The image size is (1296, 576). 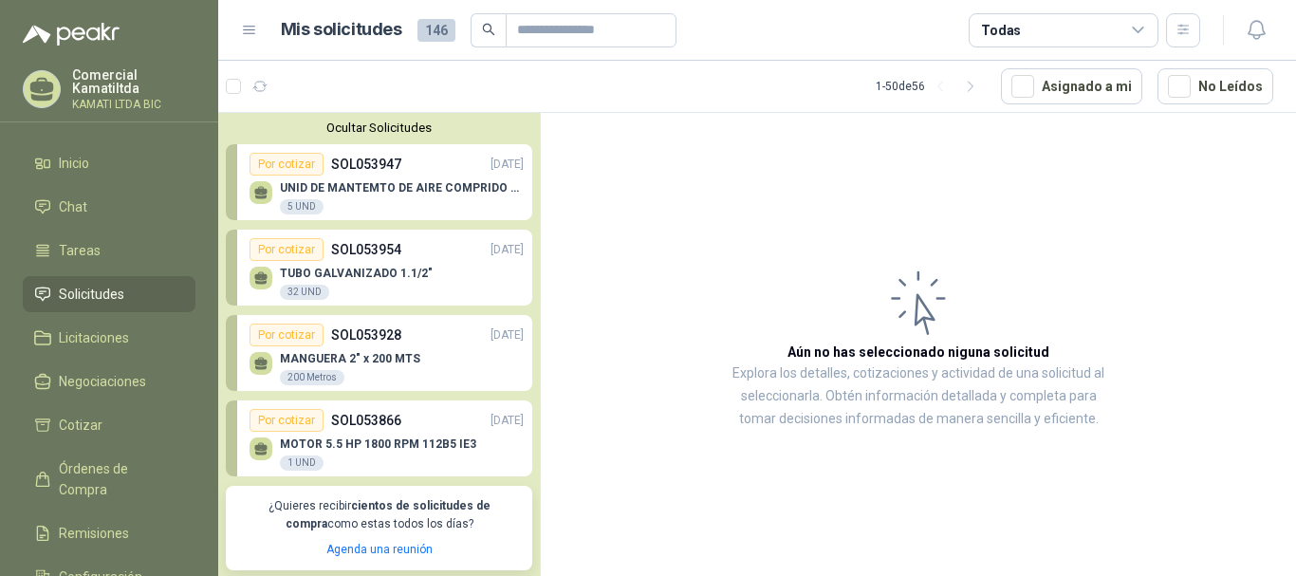 I want to click on a: Negociaciones, so click(x=109, y=381).